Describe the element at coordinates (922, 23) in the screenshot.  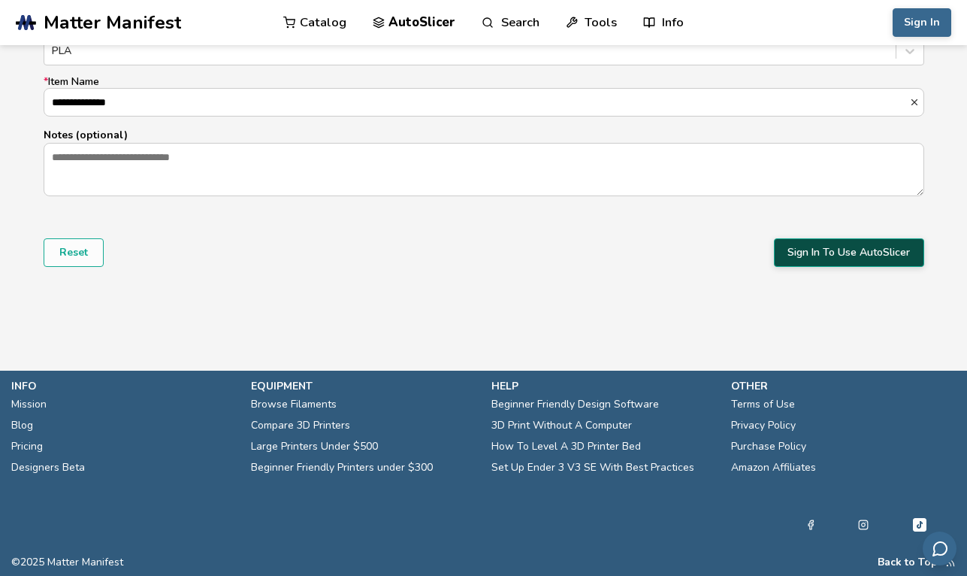
I see `button: Sign In` at that location.